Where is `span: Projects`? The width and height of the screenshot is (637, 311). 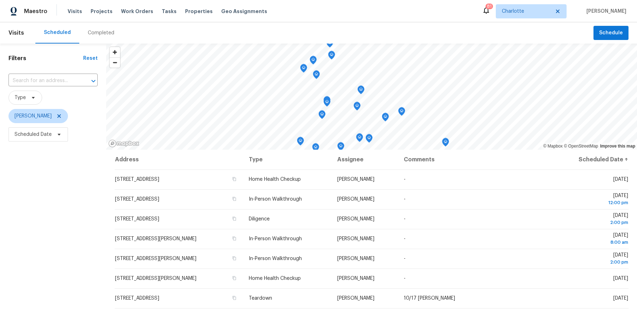 span: Projects is located at coordinates (102, 11).